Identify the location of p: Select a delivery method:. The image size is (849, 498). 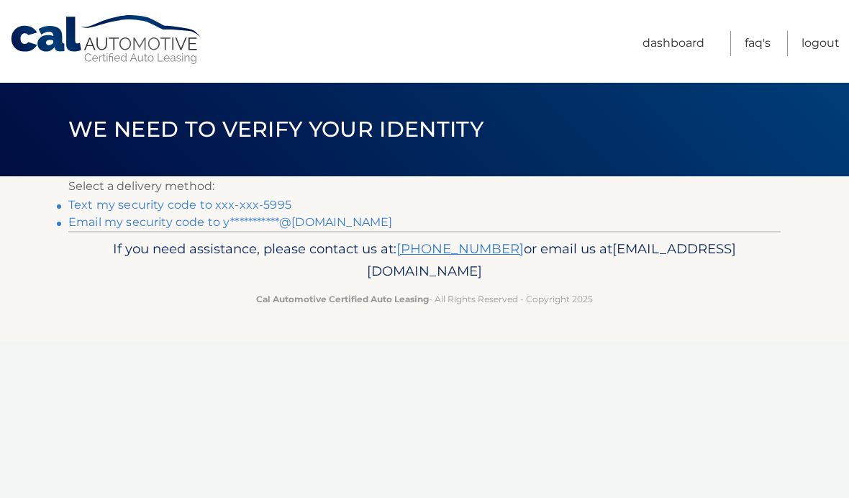
(424, 186).